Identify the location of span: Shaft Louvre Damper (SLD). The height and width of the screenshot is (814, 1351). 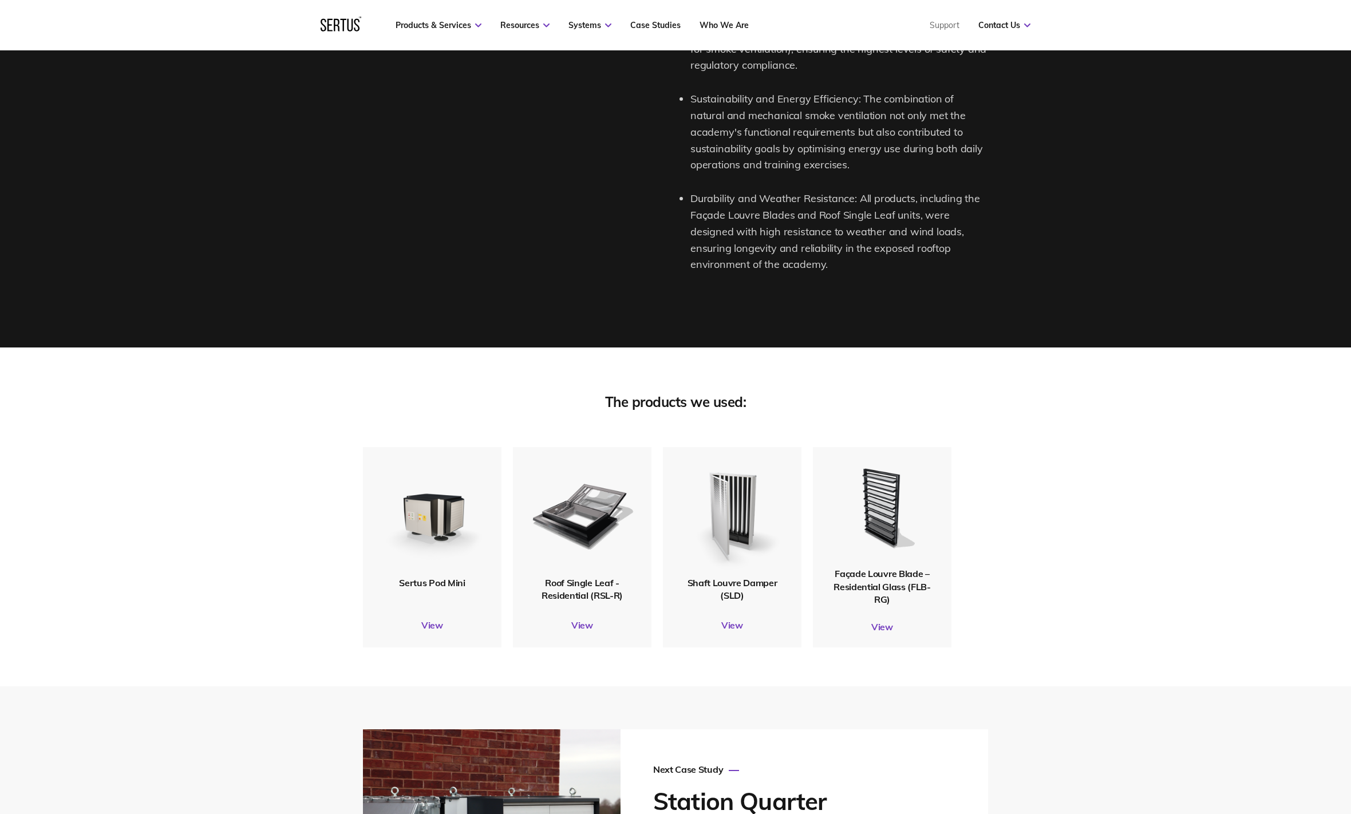
(732, 589).